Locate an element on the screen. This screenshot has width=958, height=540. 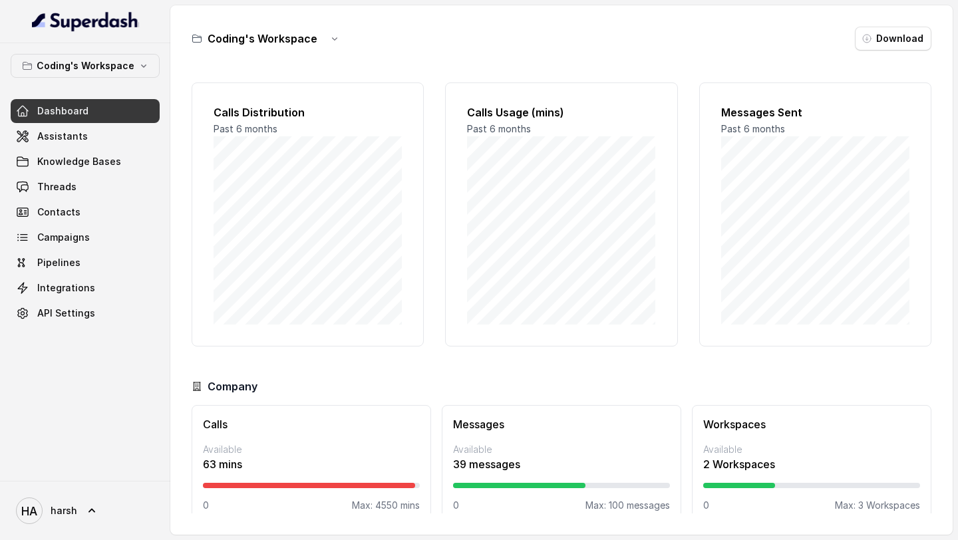
p: Max: 100 messages is located at coordinates (627, 506).